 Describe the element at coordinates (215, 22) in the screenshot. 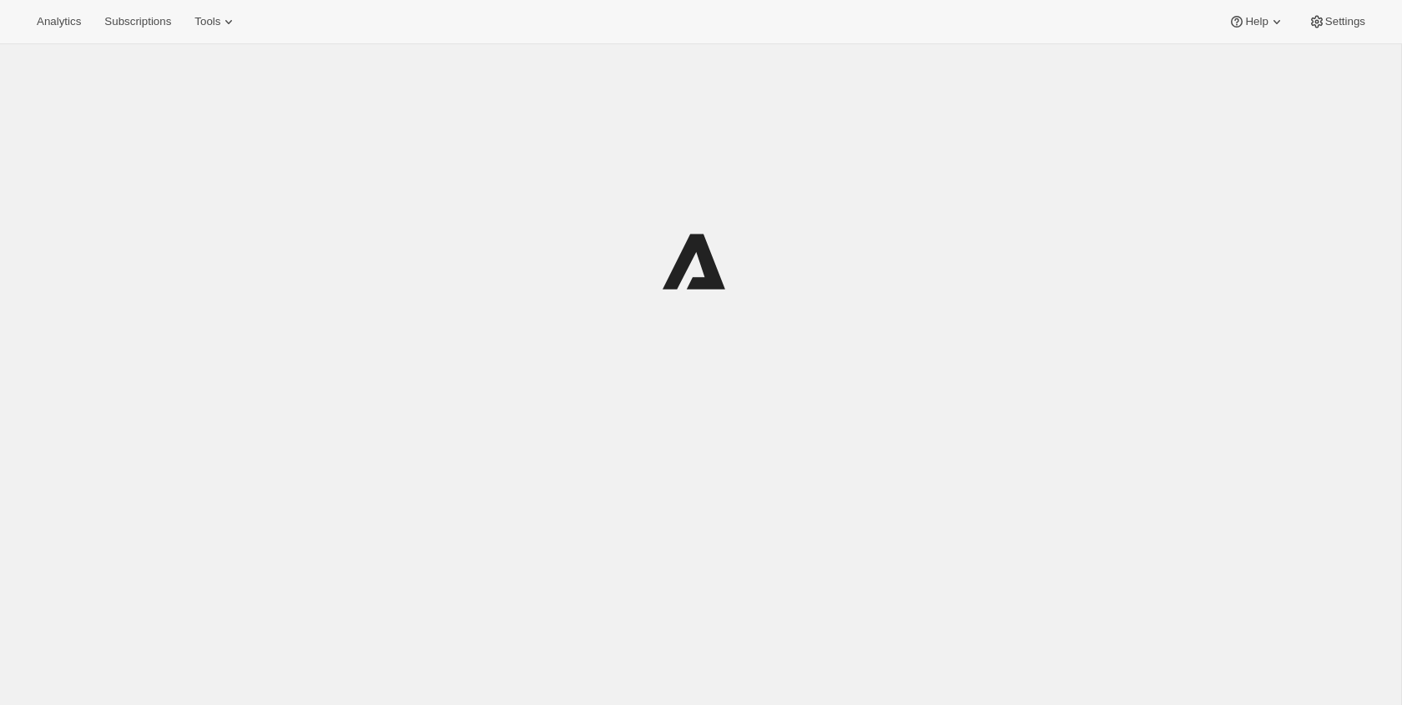

I see `button: Tools` at that location.